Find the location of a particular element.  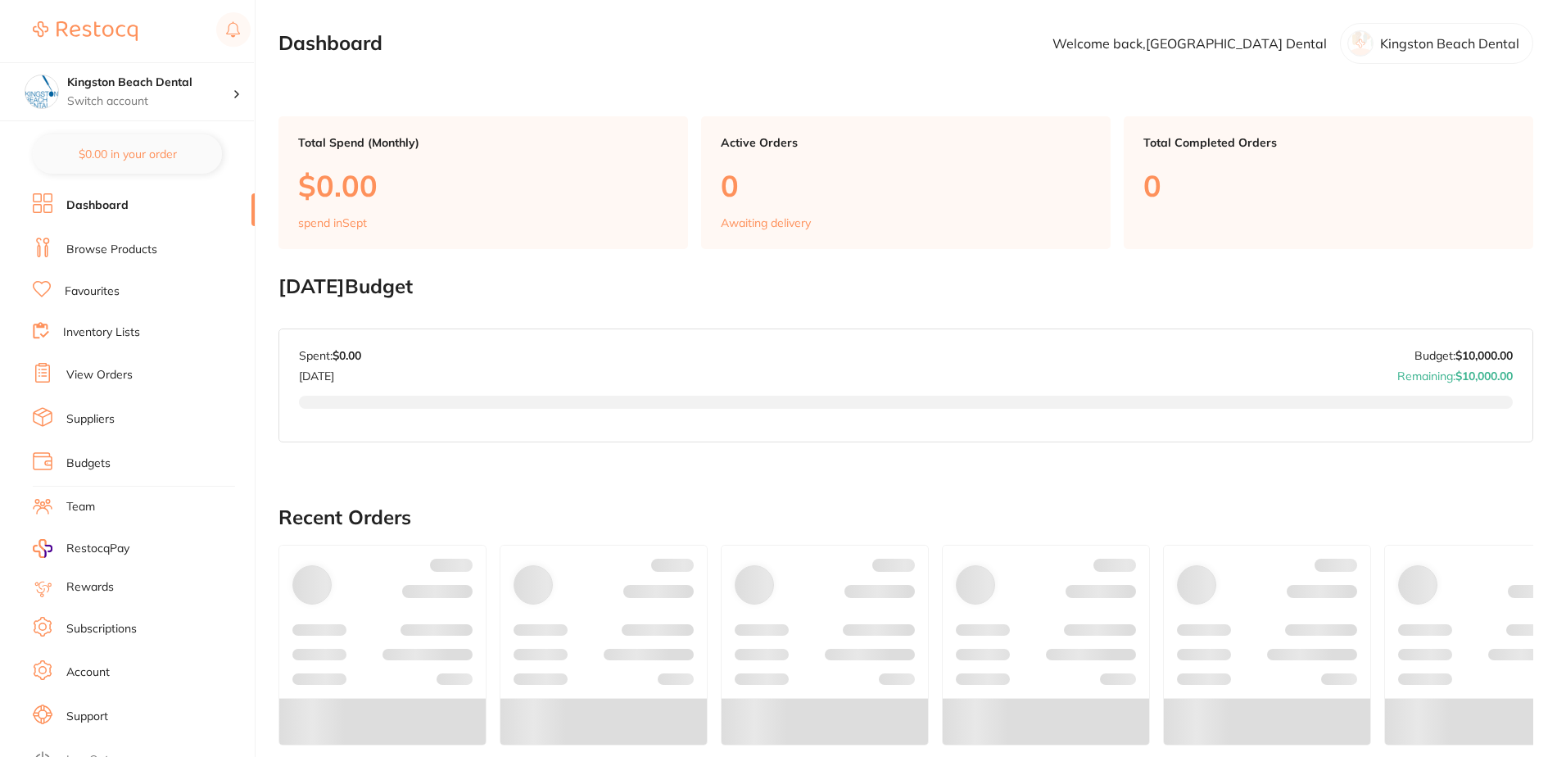

strong: $0.00 is located at coordinates (346, 355).